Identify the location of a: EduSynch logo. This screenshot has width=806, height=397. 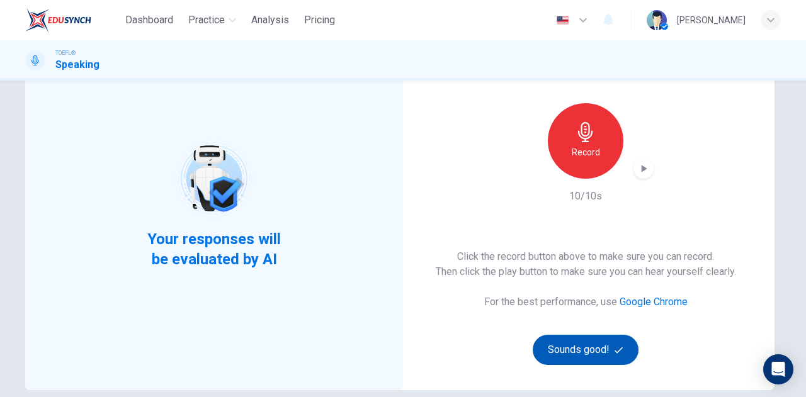
(72, 20).